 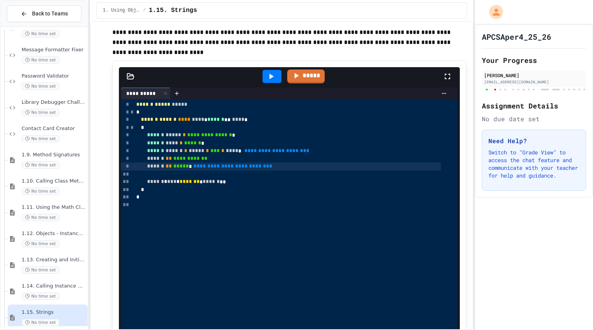 What do you see at coordinates (516, 37) in the screenshot?
I see `h1: APCSAper4_25_26` at bounding box center [516, 37].